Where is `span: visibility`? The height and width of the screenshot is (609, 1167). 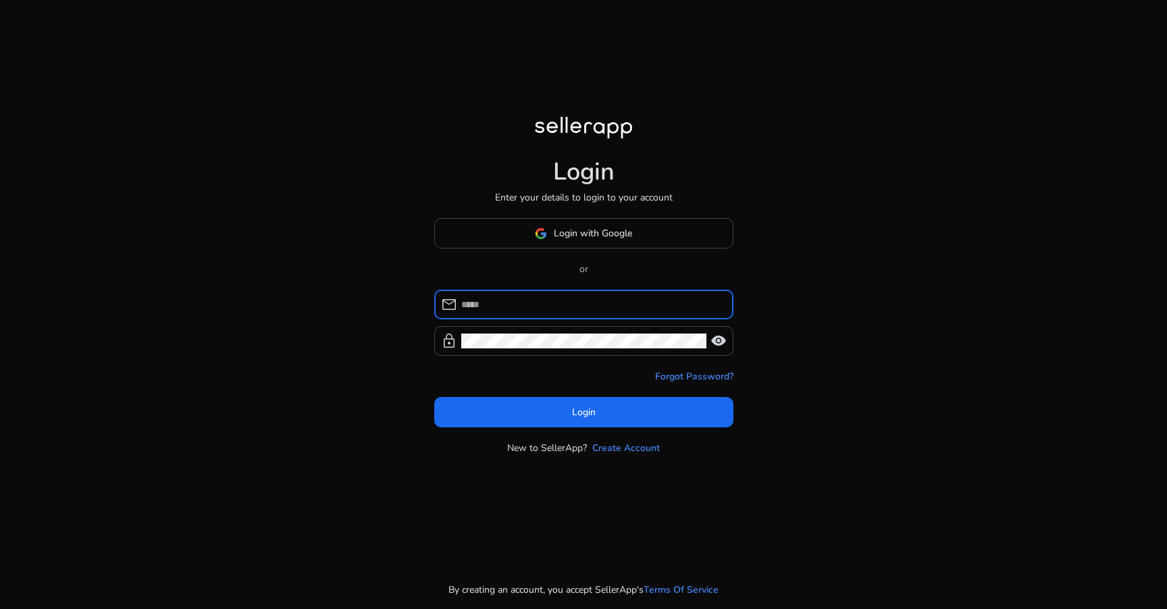
span: visibility is located at coordinates (719, 341).